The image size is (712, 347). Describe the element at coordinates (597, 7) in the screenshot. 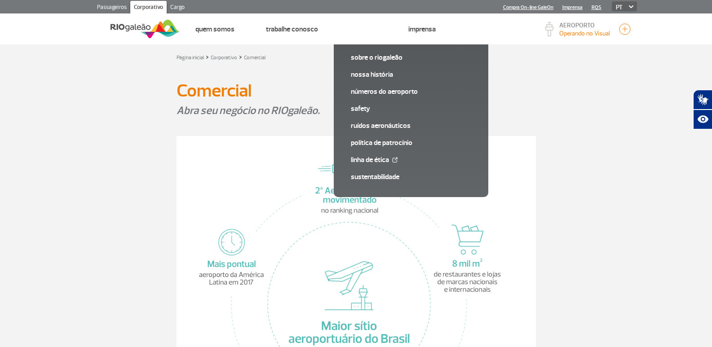

I see `a: RQS` at that location.